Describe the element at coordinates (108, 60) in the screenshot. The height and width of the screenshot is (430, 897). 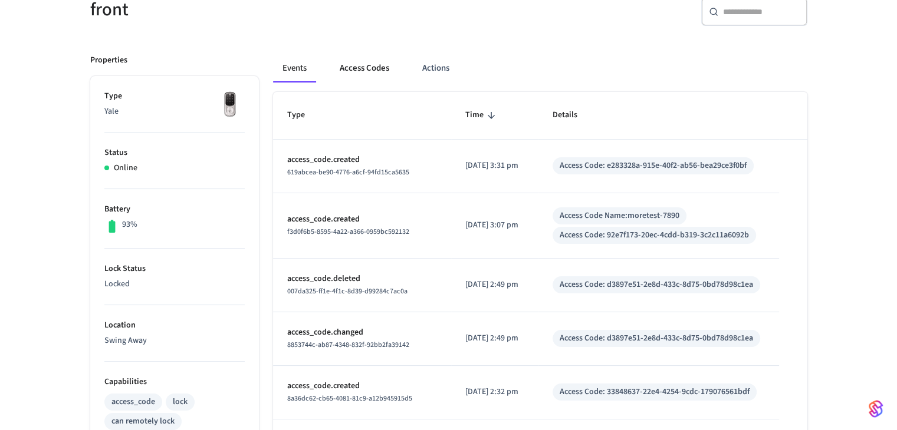
I see `p: Properties` at that location.